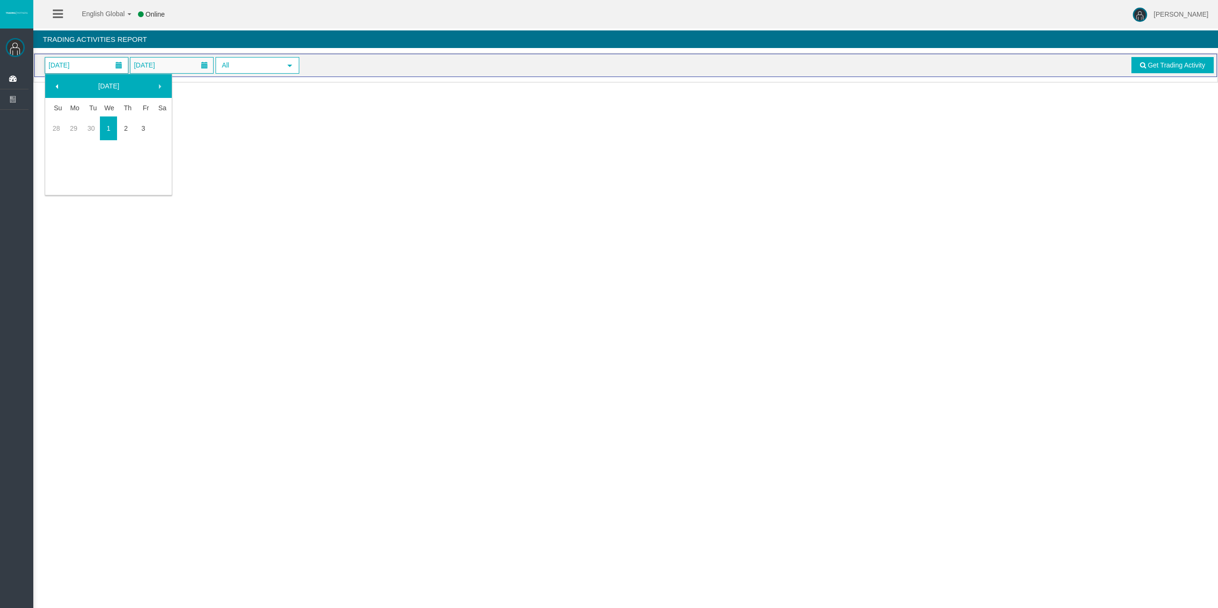 This screenshot has width=1218, height=608. Describe the element at coordinates (108, 128) in the screenshot. I see `a: 1` at that location.